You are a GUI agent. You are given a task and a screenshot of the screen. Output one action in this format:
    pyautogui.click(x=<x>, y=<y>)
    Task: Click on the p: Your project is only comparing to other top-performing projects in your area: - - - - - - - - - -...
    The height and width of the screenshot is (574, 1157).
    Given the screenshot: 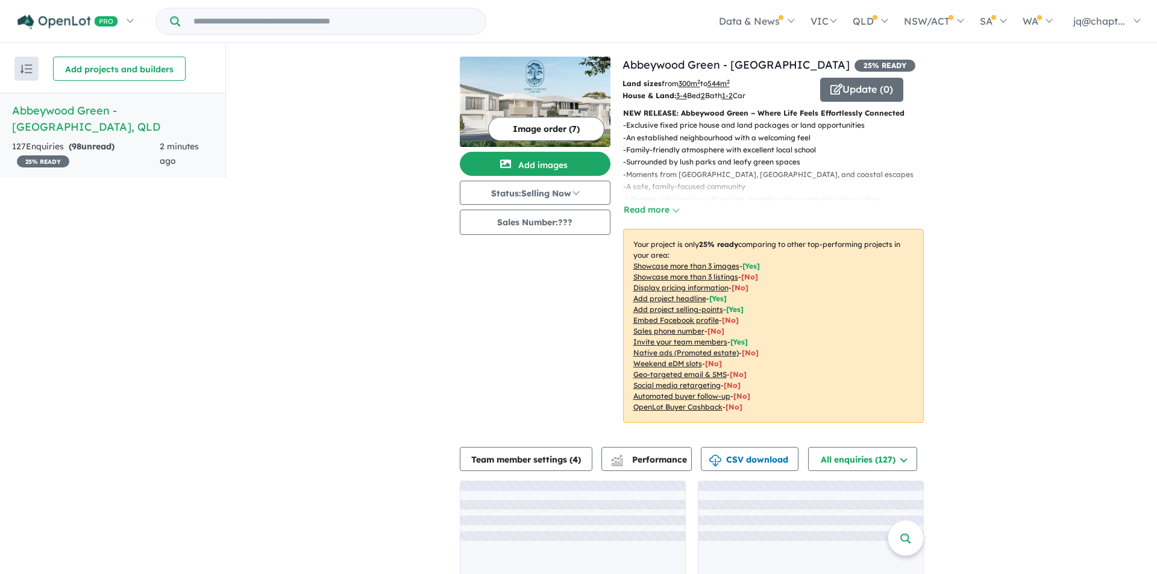 What is the action you would take?
    pyautogui.click(x=773, y=326)
    